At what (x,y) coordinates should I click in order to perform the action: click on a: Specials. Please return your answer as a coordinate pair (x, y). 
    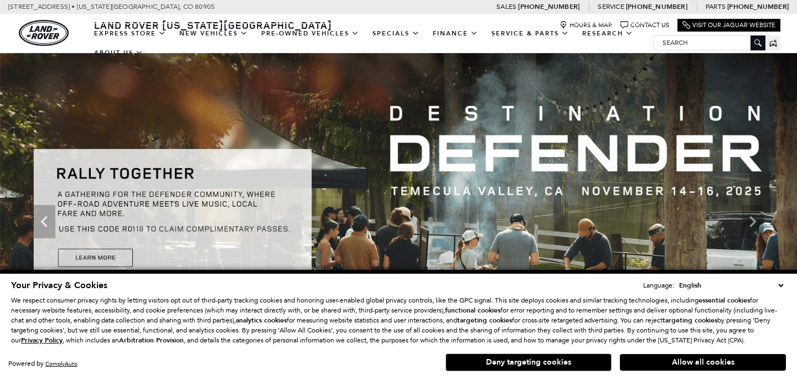
    Looking at the image, I should click on (396, 33).